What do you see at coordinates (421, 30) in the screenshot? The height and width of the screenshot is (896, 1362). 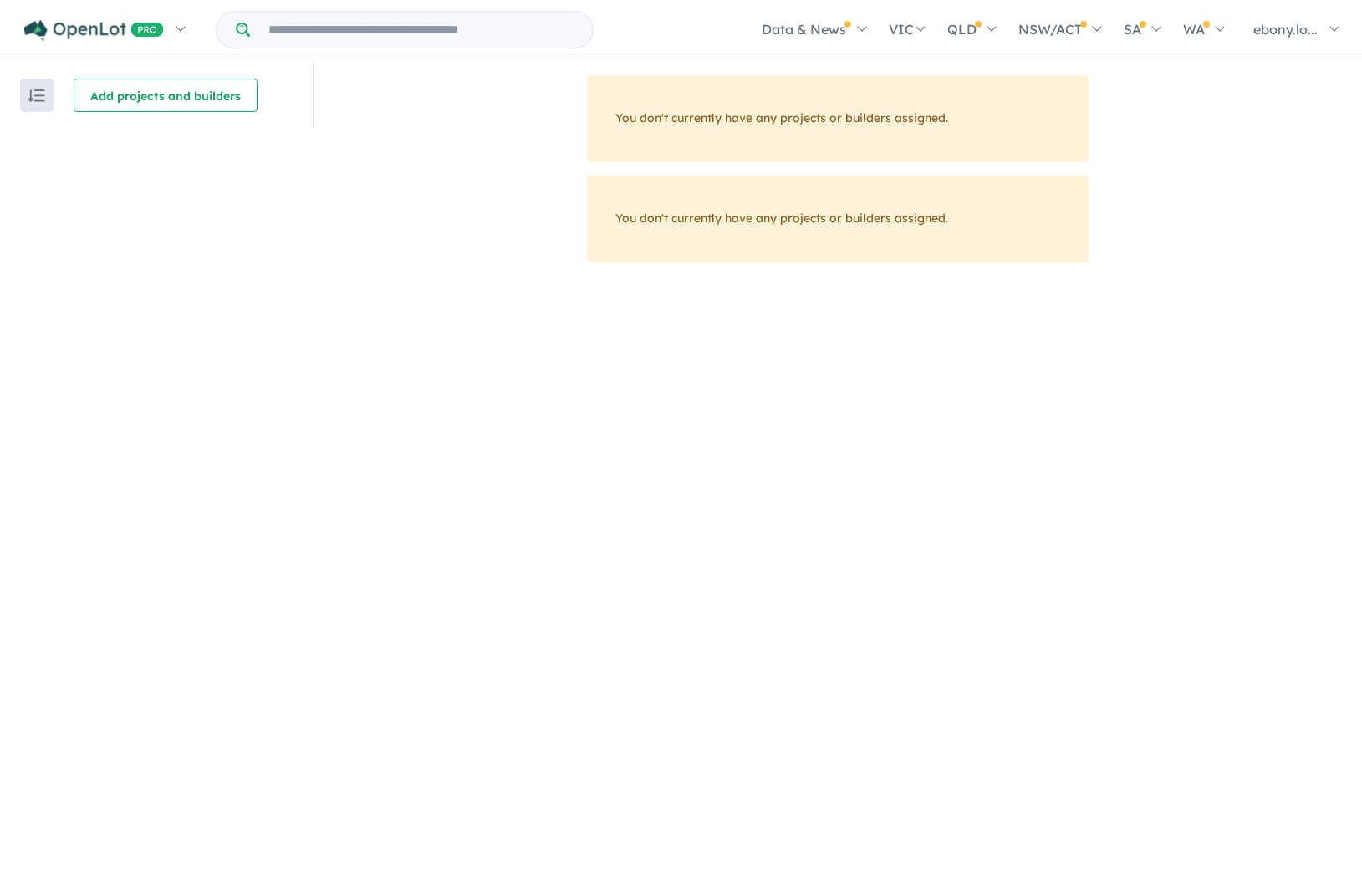 I see `input: Try estate name, suburb, builder or developer` at bounding box center [421, 30].